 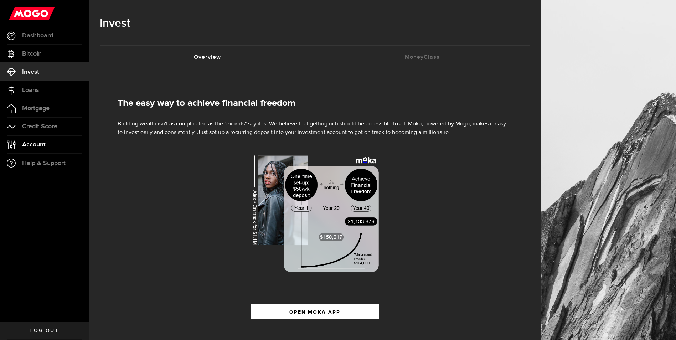 What do you see at coordinates (315, 312) in the screenshot?
I see `span: OPEN MOKA APP` at bounding box center [315, 312].